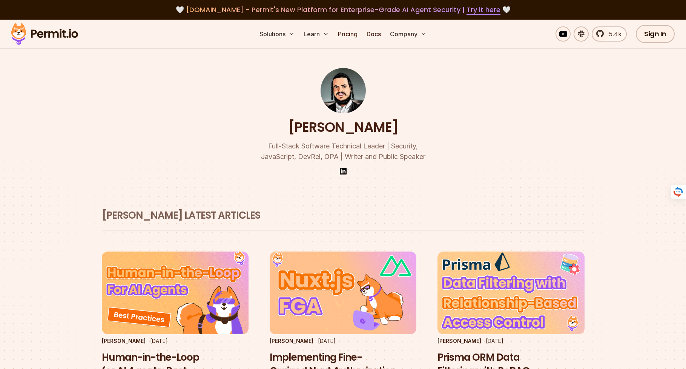 Image resolution: width=686 pixels, height=369 pixels. I want to click on img: Prisma ORM Data Filtering with ReBAC, so click(511, 292).